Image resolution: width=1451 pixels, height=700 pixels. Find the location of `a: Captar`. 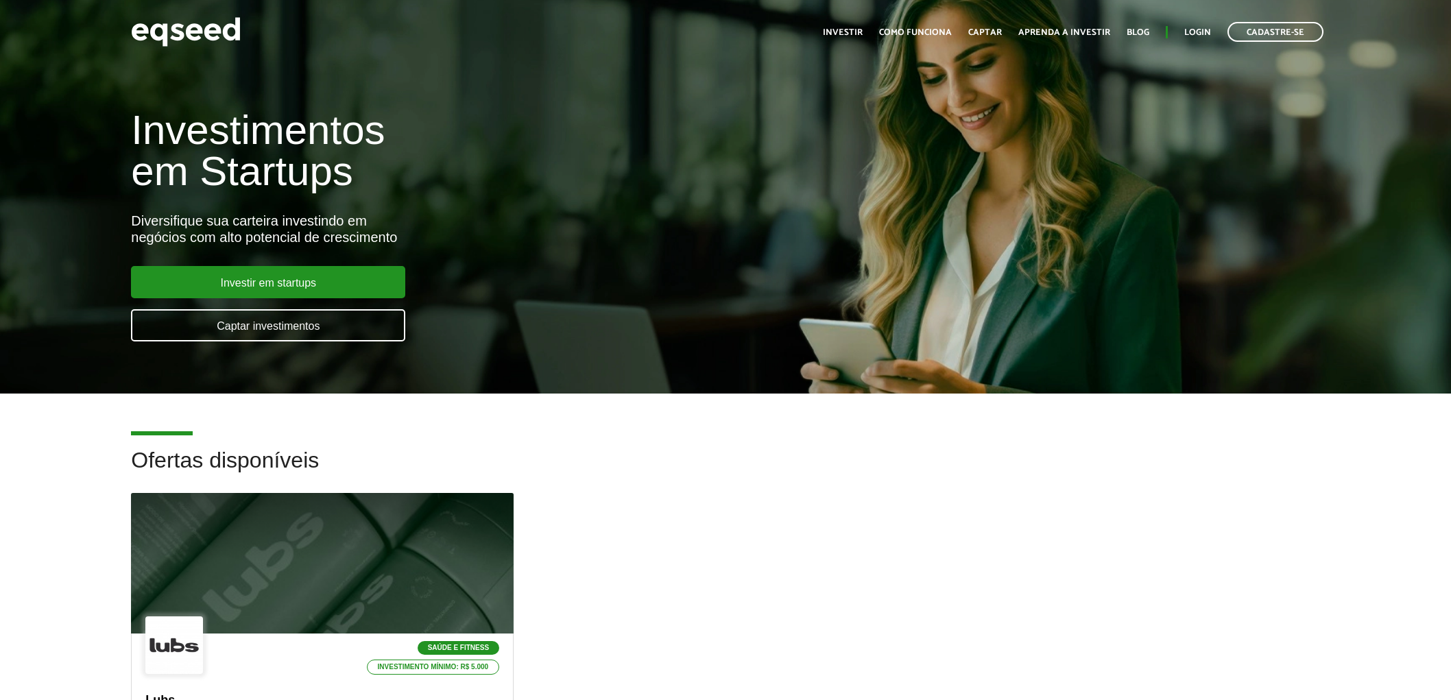

a: Captar is located at coordinates (985, 32).